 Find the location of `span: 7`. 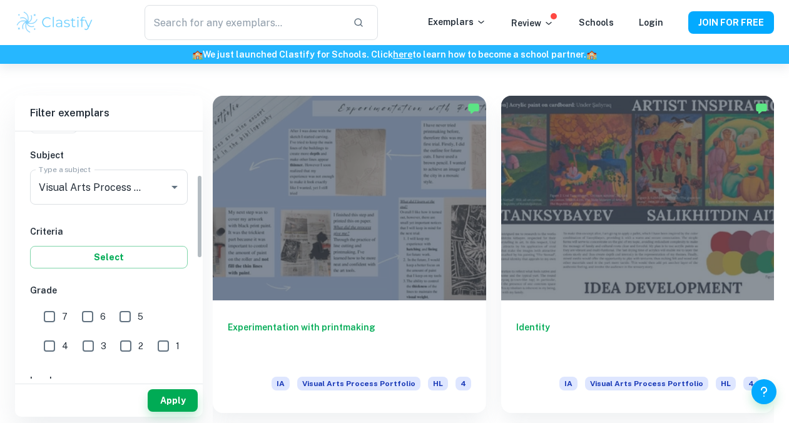

span: 7 is located at coordinates (64, 317).